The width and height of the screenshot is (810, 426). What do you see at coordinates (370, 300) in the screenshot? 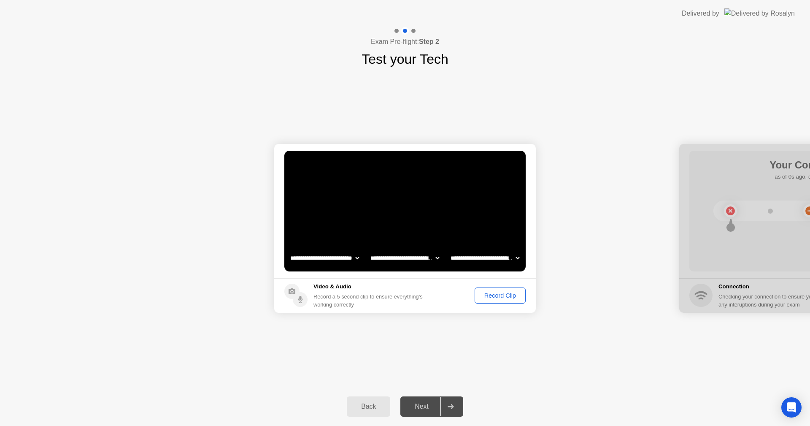
I see `div: Record a 5 second clip to ensure everything’s working correctly` at bounding box center [370, 300].